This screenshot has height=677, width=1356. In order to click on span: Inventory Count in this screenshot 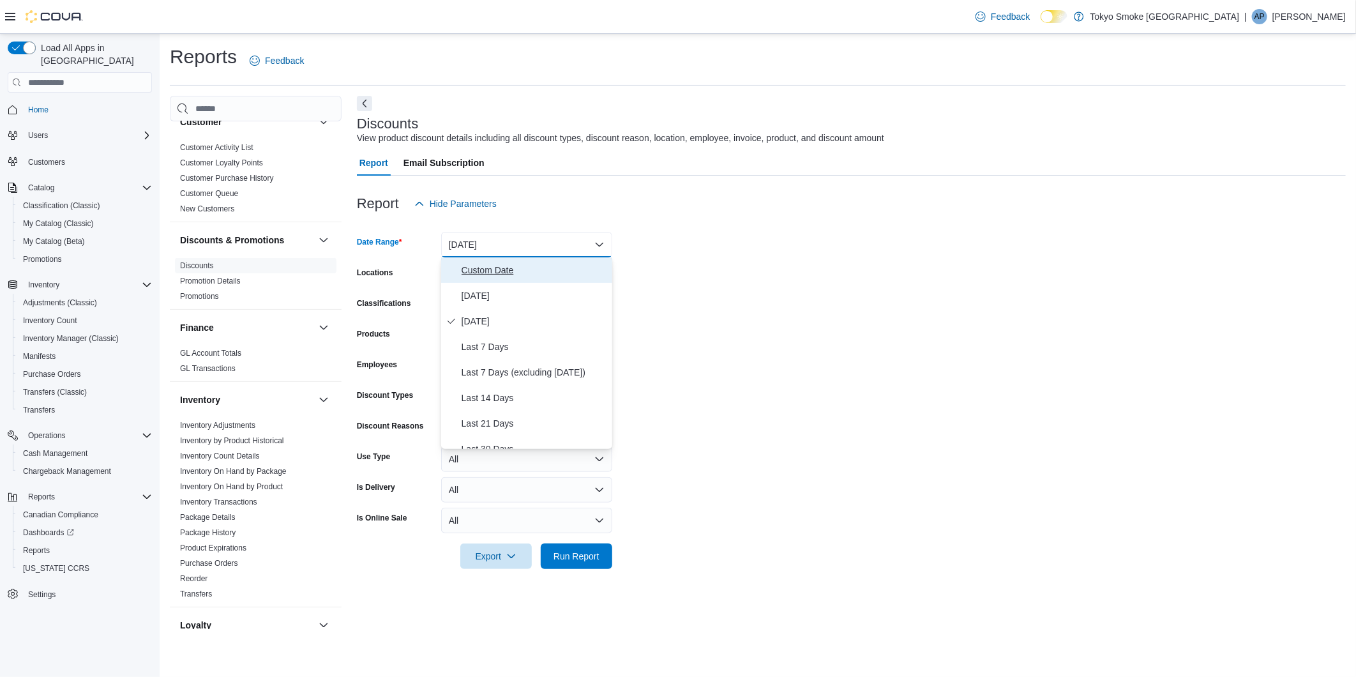, I will do `click(85, 321)`.